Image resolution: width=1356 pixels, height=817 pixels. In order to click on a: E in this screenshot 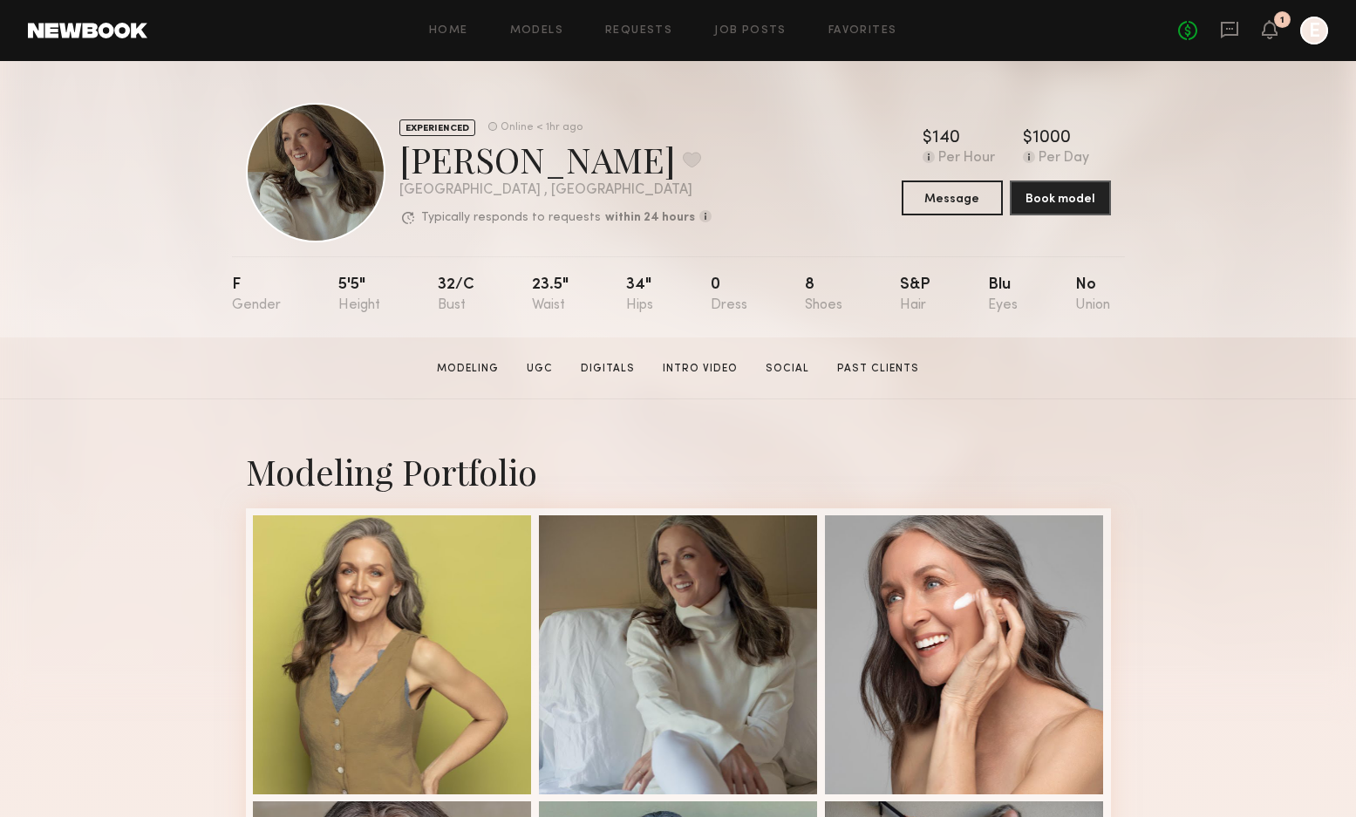, I will do `click(1314, 31)`.